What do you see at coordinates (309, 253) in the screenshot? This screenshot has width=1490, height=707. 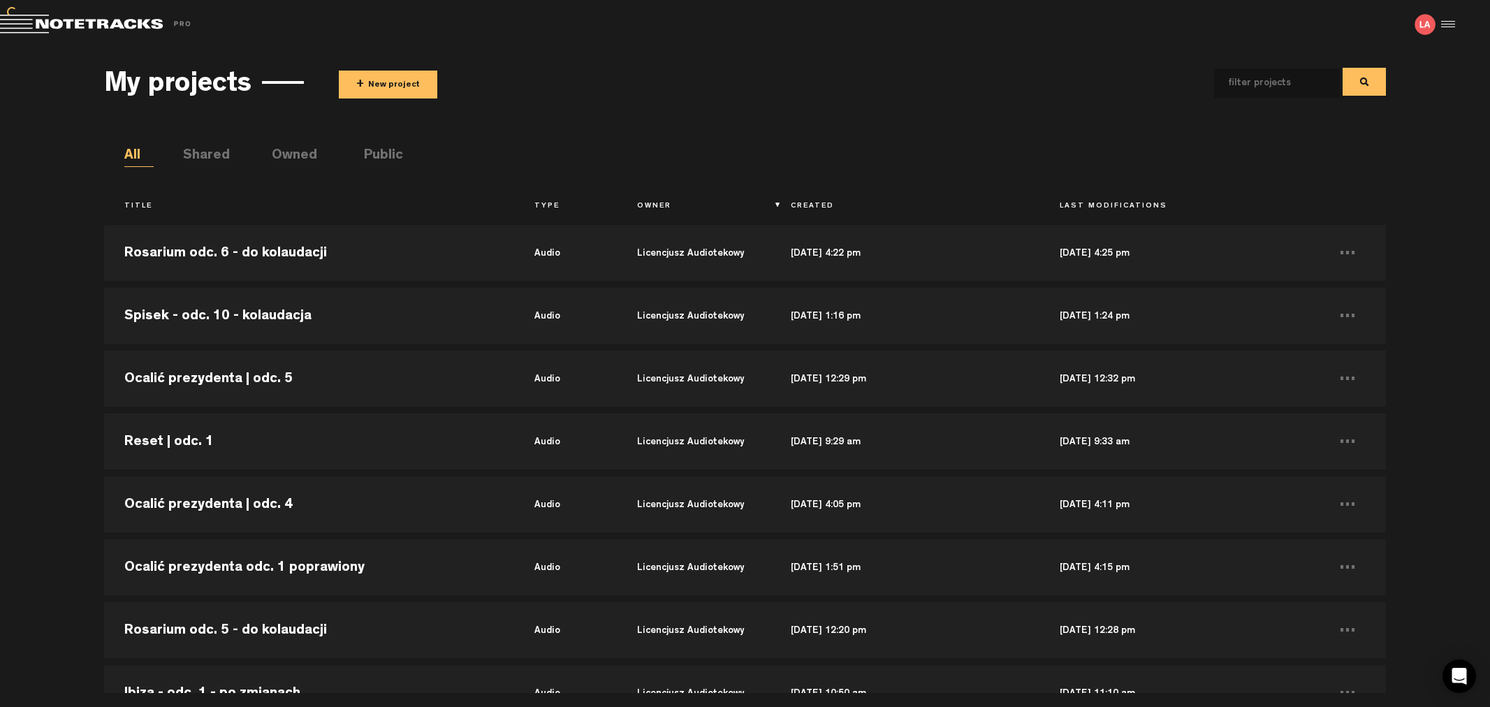 I see `td: Rosarium odc. 6 - do kolaudacji` at bounding box center [309, 253].